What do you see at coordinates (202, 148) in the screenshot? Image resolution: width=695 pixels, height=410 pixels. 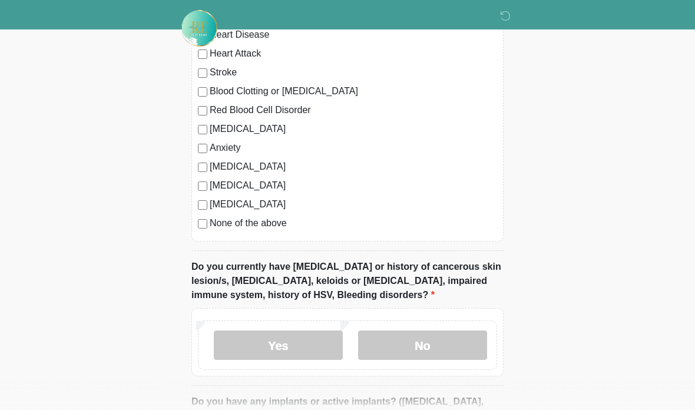 I see `input: Anxiety` at bounding box center [202, 148].